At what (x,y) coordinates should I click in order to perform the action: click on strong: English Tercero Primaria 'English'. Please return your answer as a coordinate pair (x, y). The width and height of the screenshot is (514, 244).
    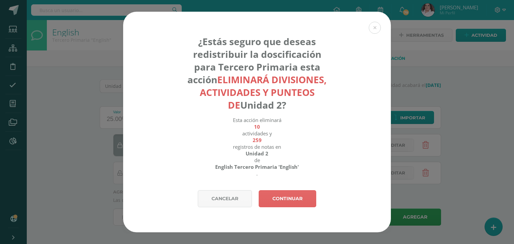
    Looking at the image, I should click on (257, 167).